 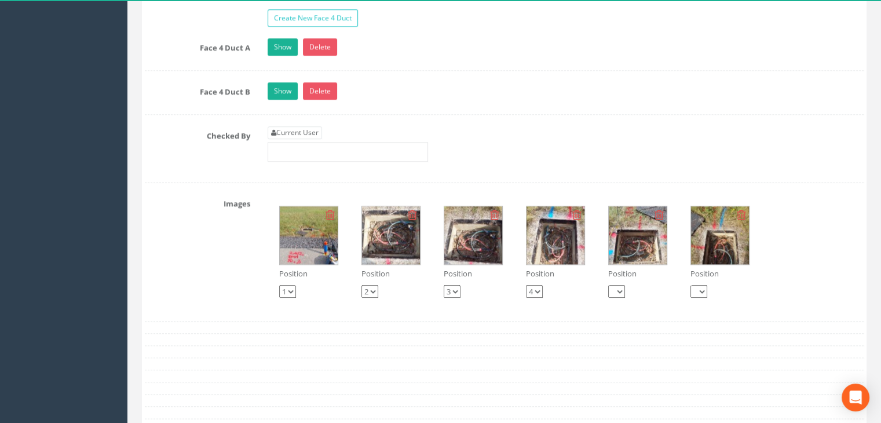 What do you see at coordinates (198, 202) in the screenshot?
I see `label: Images` at bounding box center [198, 202].